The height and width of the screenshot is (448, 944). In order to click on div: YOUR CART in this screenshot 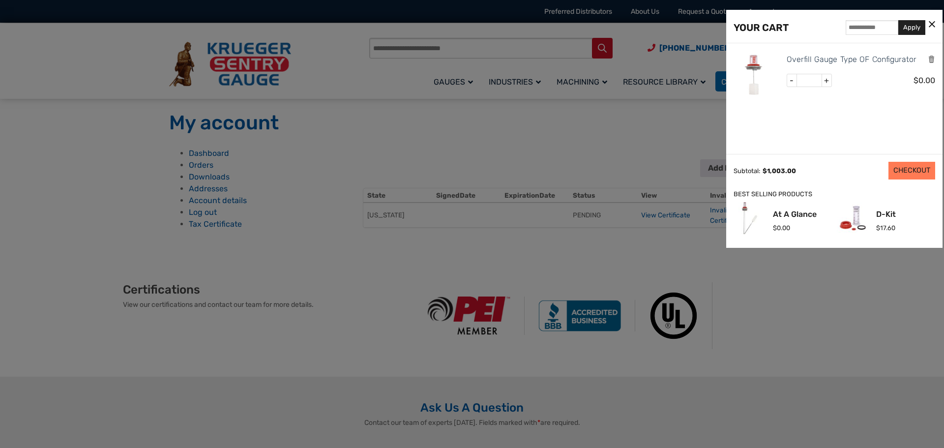, I will do `click(761, 28)`.